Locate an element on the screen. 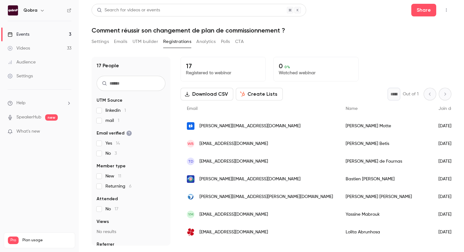 The height and width of the screenshot is (252, 464). span: 11 is located at coordinates (120, 176).